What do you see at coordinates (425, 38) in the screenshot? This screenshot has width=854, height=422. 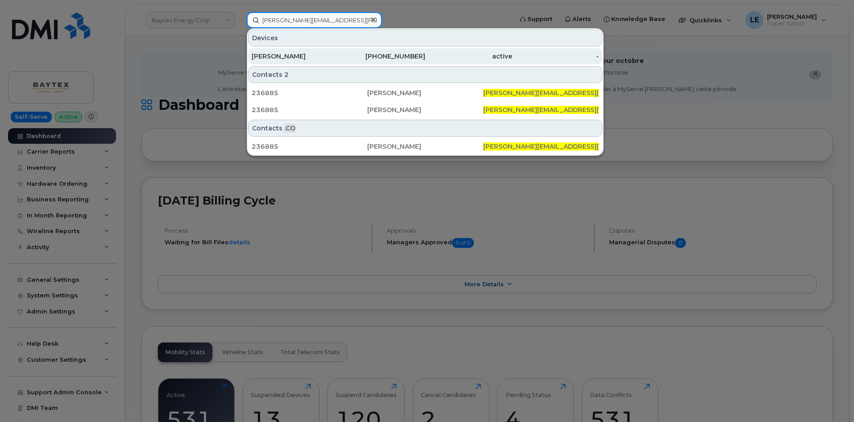 I see `div: Devices` at bounding box center [425, 38].